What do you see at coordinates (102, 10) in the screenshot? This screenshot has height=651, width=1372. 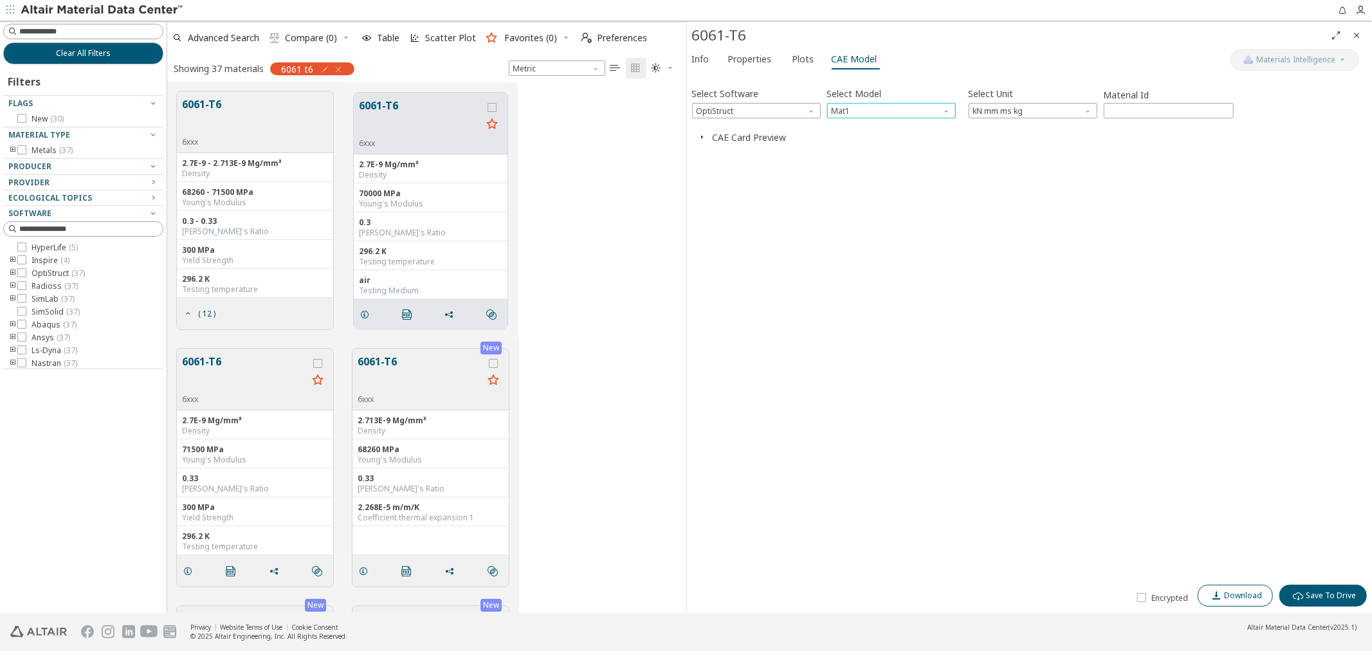 I see `img: Altair Material Data Center` at bounding box center [102, 10].